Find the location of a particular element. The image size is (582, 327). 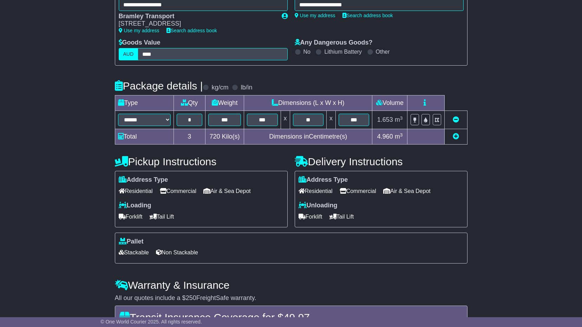

h4: Package details | is located at coordinates (159, 86).